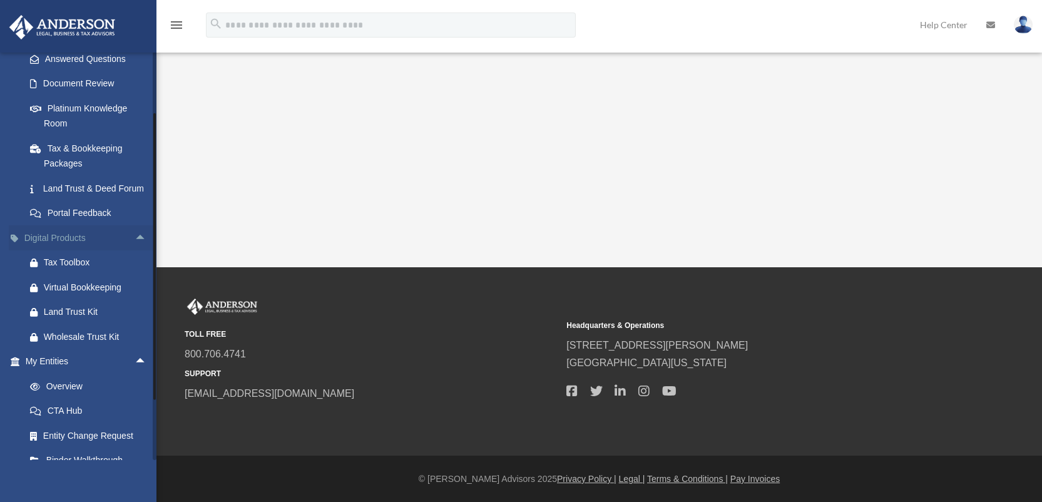 Image resolution: width=1042 pixels, height=502 pixels. Describe the element at coordinates (1023, 24) in the screenshot. I see `img: User Pic` at that location.